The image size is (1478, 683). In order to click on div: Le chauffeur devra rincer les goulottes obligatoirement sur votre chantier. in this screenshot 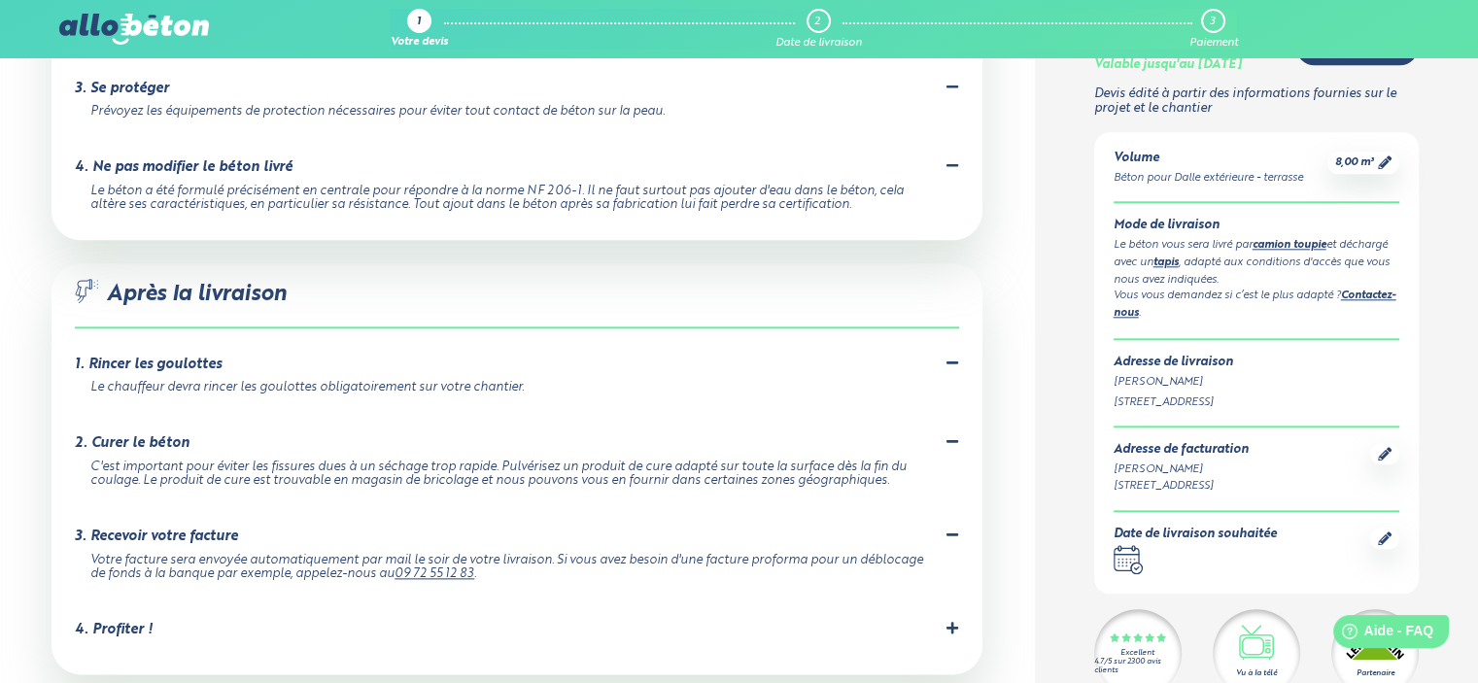, I will do `click(513, 388)`.